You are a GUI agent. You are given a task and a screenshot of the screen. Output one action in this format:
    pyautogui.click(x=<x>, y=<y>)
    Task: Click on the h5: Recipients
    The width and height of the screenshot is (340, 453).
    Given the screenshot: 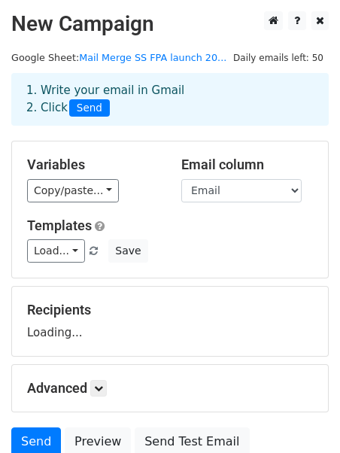 What is the action you would take?
    pyautogui.click(x=170, y=310)
    